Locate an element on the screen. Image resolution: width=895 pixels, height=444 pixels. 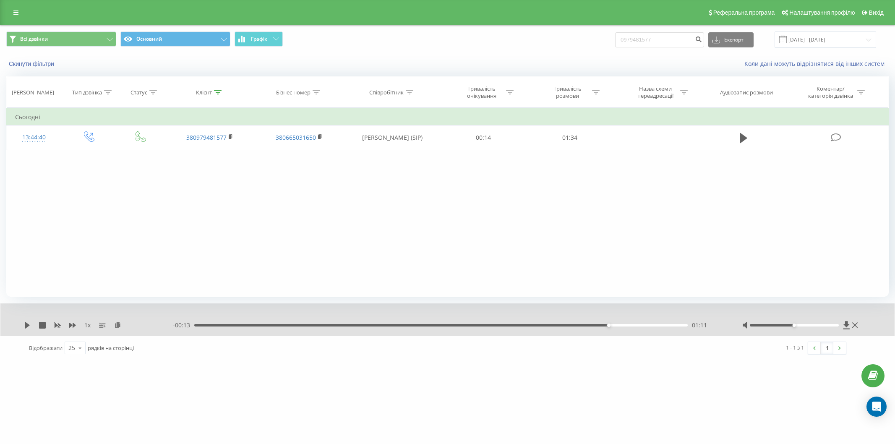
span: 1 x is located at coordinates (87, 325).